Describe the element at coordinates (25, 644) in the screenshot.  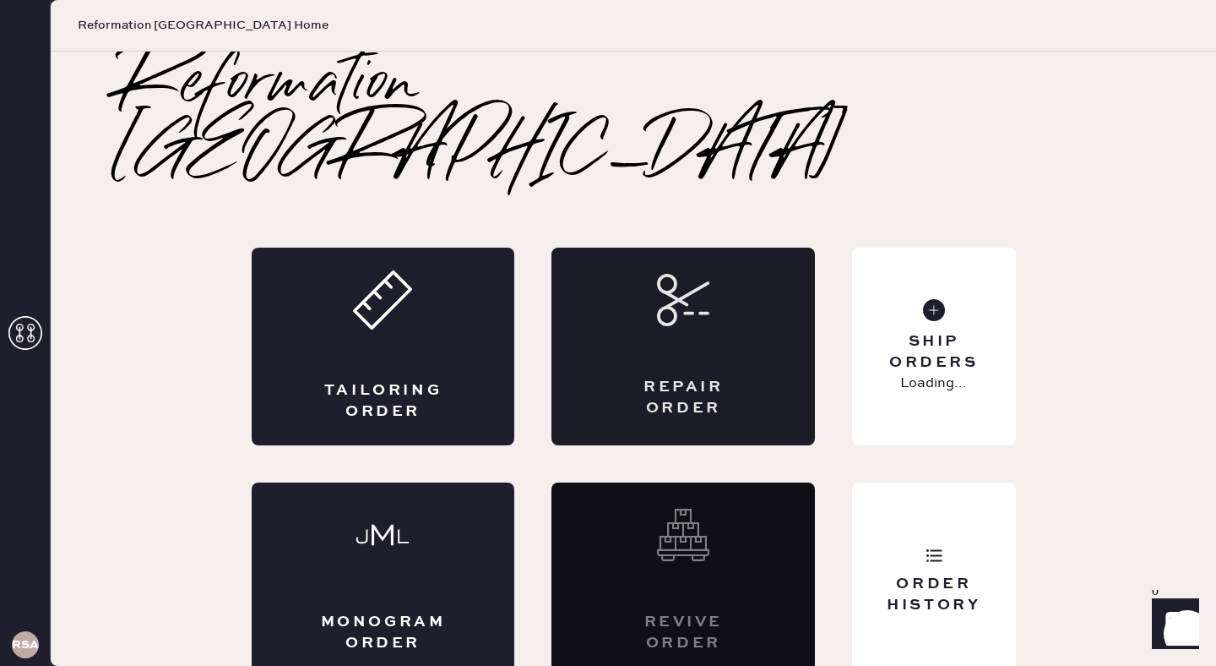
I see `h3: RSA` at that location.